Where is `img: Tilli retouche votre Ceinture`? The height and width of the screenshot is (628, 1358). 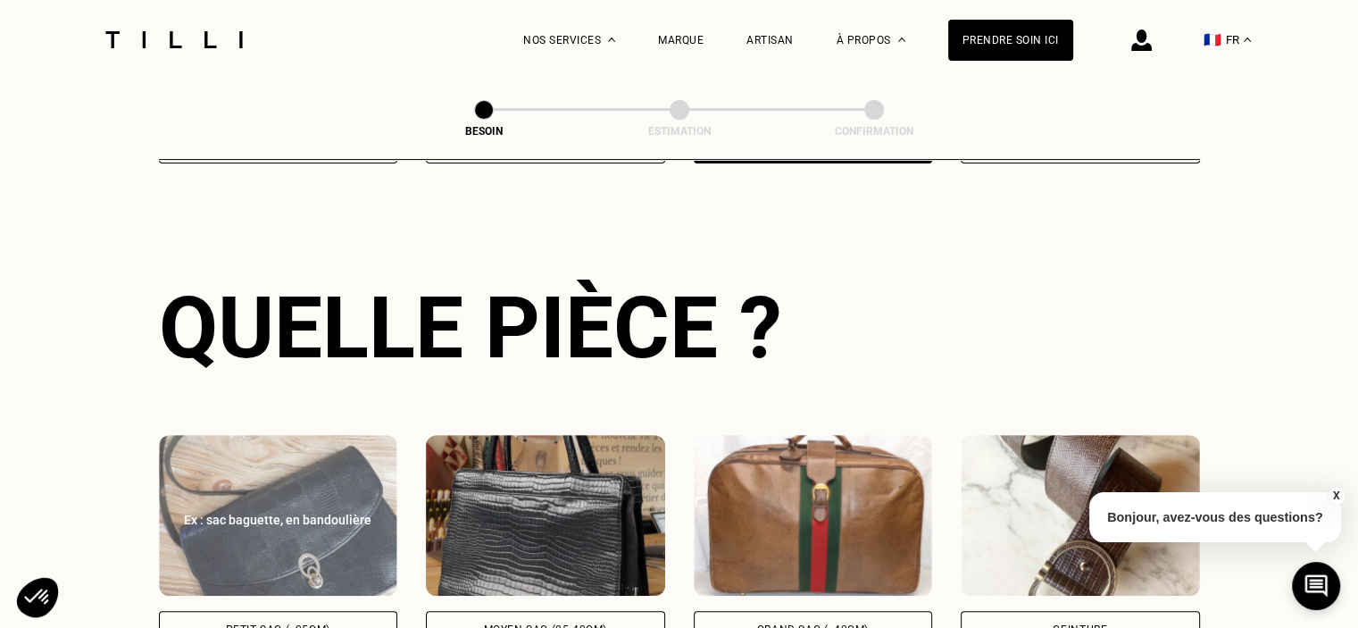
img: Tilli retouche votre Ceinture is located at coordinates (1080, 515).